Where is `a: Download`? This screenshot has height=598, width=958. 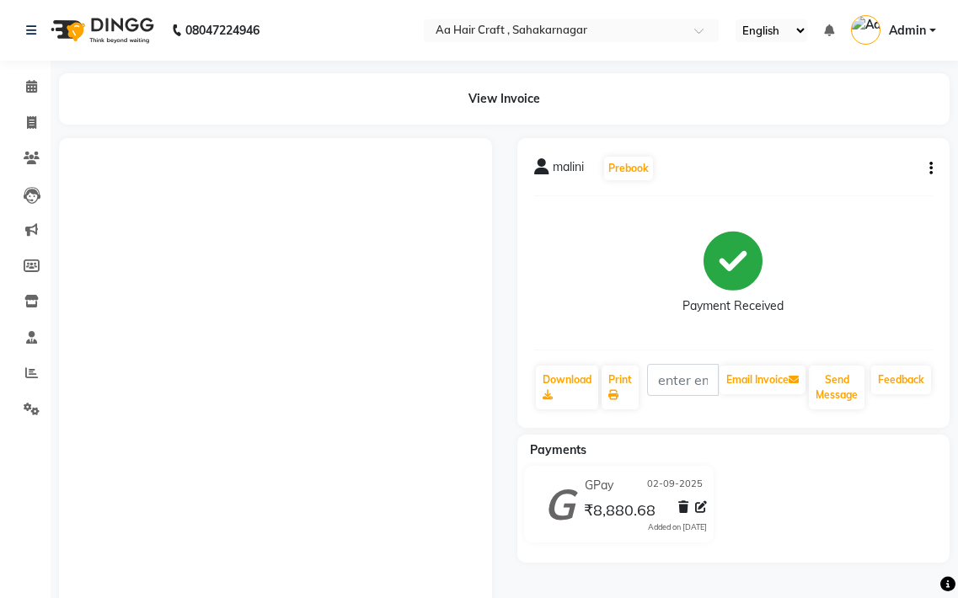 a: Download is located at coordinates (567, 388).